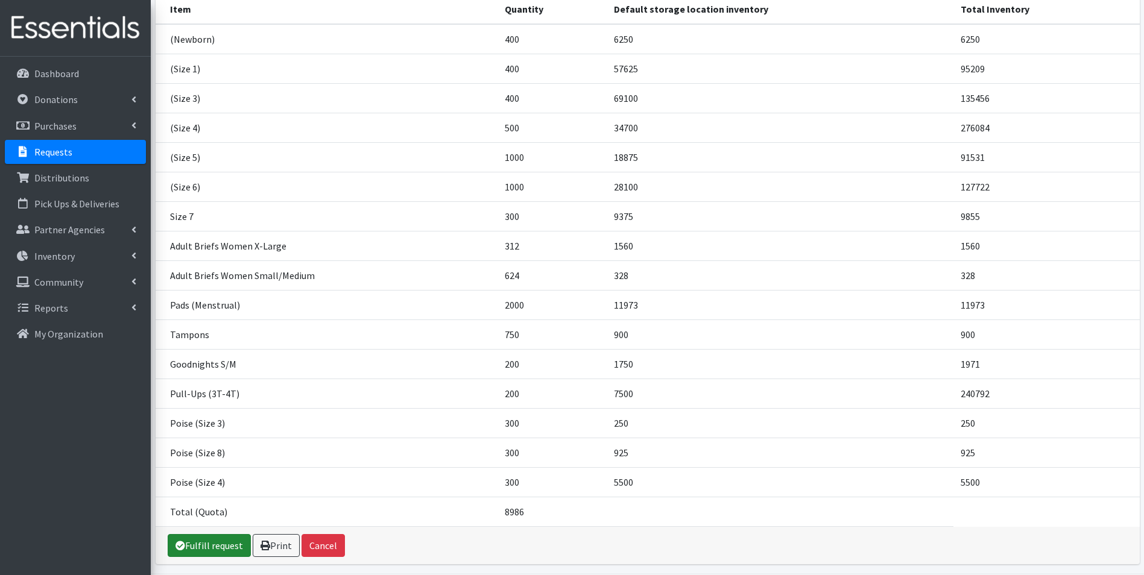 Image resolution: width=1144 pixels, height=575 pixels. I want to click on p: Community, so click(58, 282).